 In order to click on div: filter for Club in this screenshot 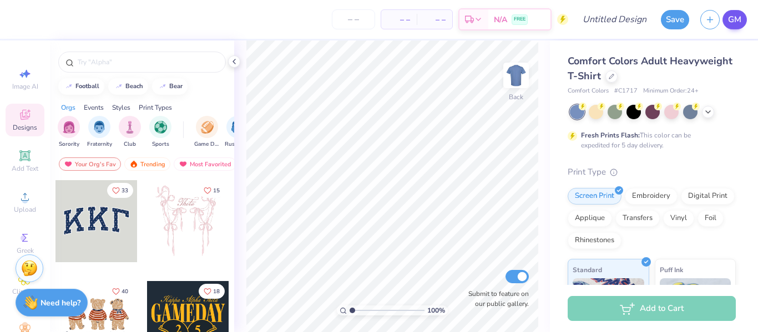, I will do `click(130, 132)`.